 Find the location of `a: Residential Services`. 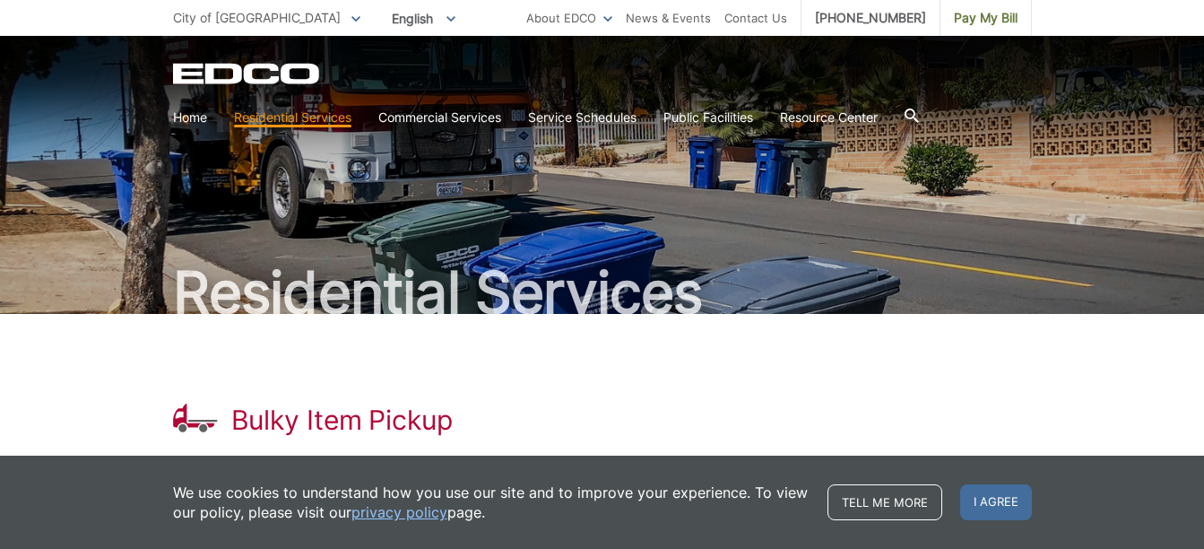

a: Residential Services is located at coordinates (292, 117).